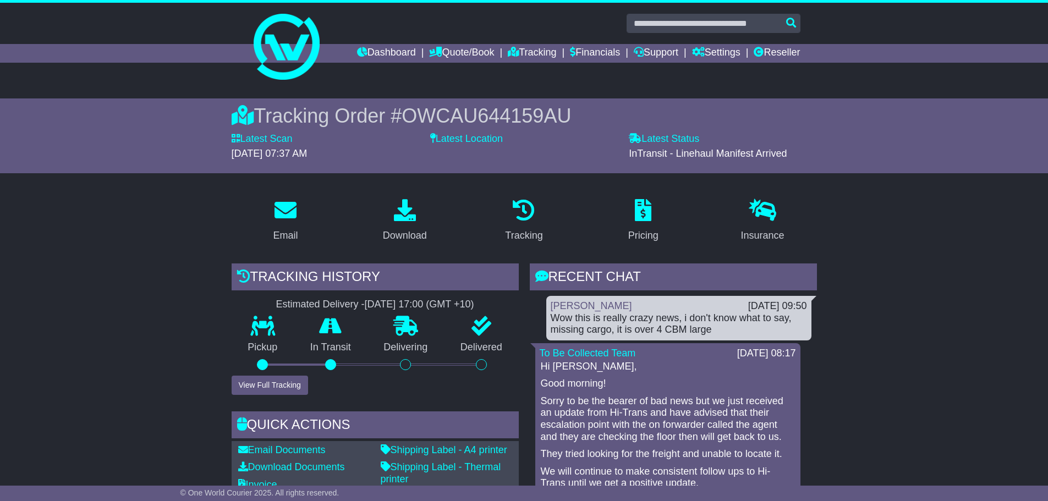 The height and width of the screenshot is (501, 1048). I want to click on div: Tracking history, so click(375, 278).